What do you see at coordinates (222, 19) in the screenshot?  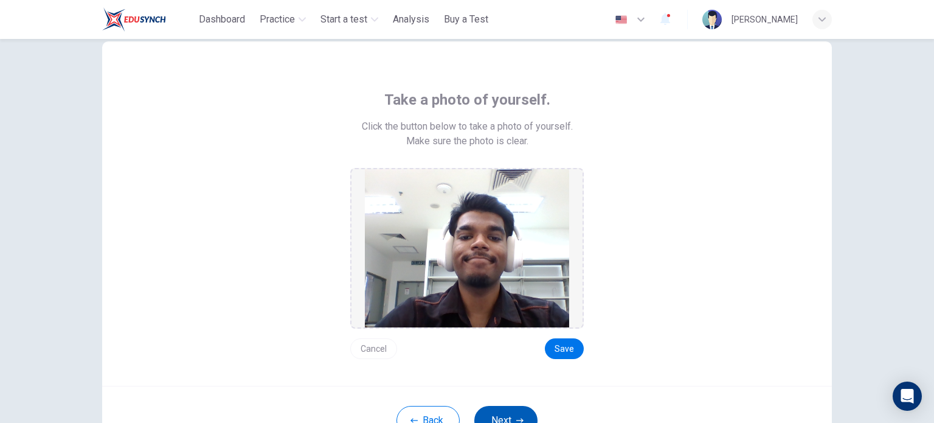 I see `span: Dashboard` at bounding box center [222, 19].